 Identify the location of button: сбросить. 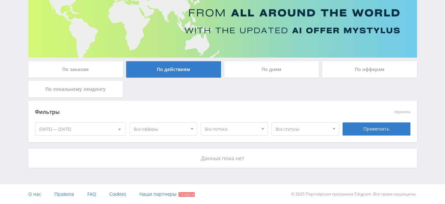
(402, 112).